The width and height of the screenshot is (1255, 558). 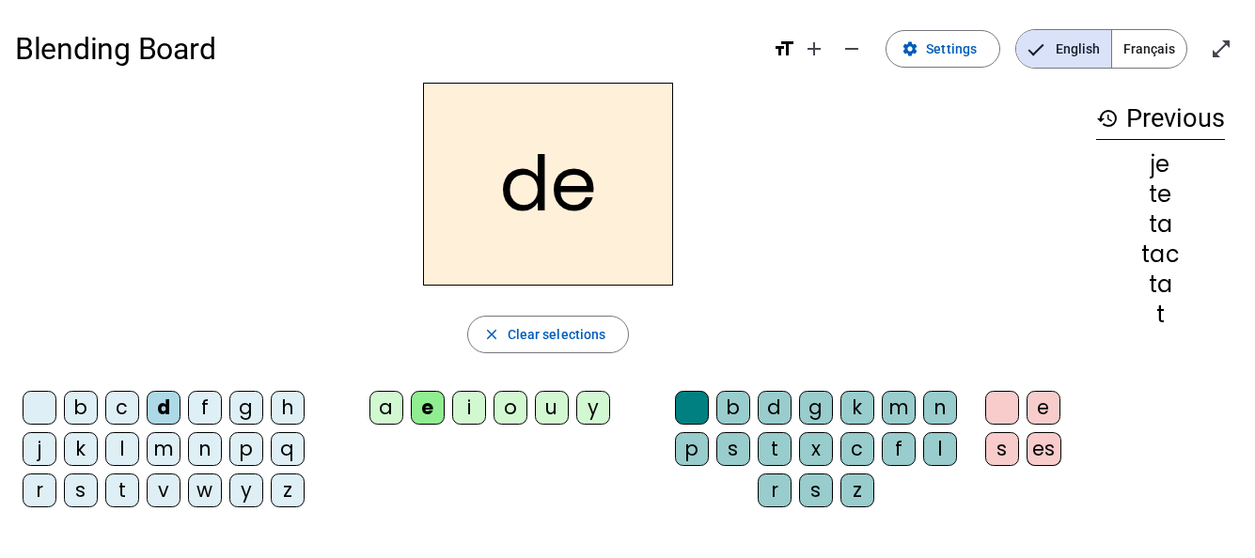 What do you see at coordinates (386, 408) in the screenshot?
I see `div: a` at bounding box center [386, 408].